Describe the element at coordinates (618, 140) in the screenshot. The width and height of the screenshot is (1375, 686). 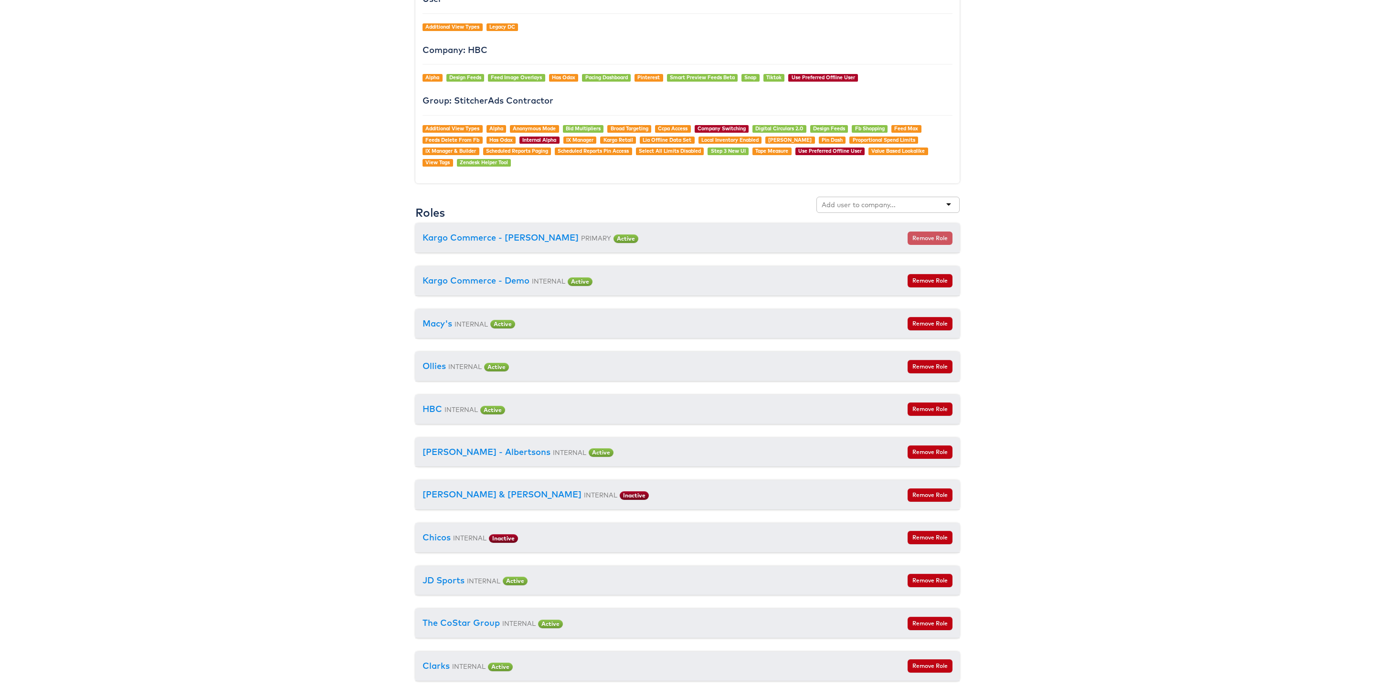
I see `a: Kargo Retail` at that location.